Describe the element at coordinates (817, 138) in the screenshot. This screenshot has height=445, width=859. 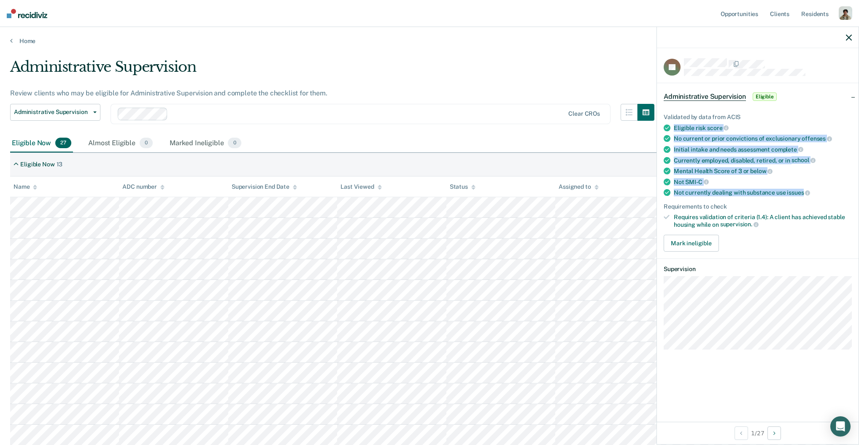
I see `span: offenses` at that location.